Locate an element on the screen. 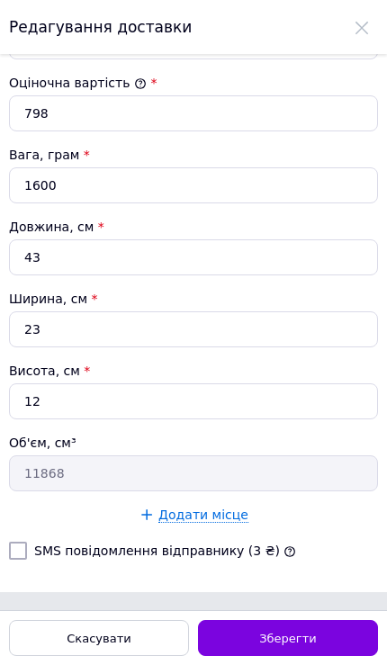  label: Оціночна вартість is located at coordinates (77, 83).